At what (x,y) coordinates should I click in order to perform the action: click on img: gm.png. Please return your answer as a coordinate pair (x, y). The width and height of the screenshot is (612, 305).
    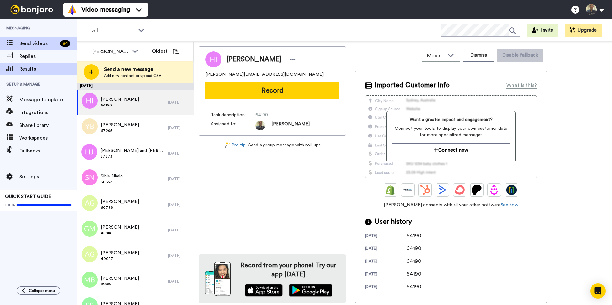
    Looking at the image, I should click on (90, 229).